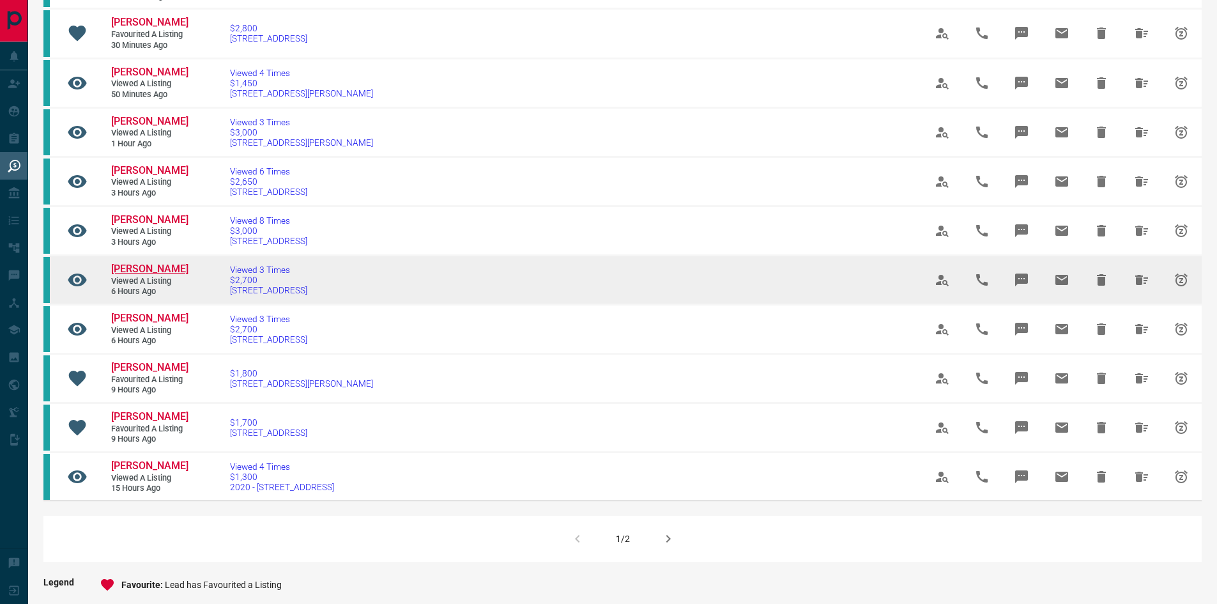 This screenshot has width=1217, height=604. What do you see at coordinates (268, 220) in the screenshot?
I see `span: Viewed 8 Times` at bounding box center [268, 220].